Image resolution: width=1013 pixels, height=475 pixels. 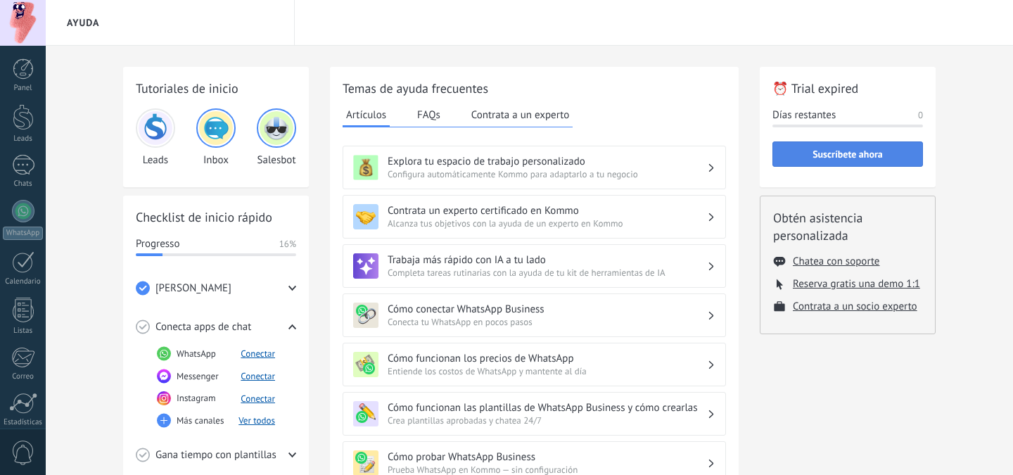 What do you see at coordinates (200, 421) in the screenshot?
I see `span: Más canales` at bounding box center [200, 421].